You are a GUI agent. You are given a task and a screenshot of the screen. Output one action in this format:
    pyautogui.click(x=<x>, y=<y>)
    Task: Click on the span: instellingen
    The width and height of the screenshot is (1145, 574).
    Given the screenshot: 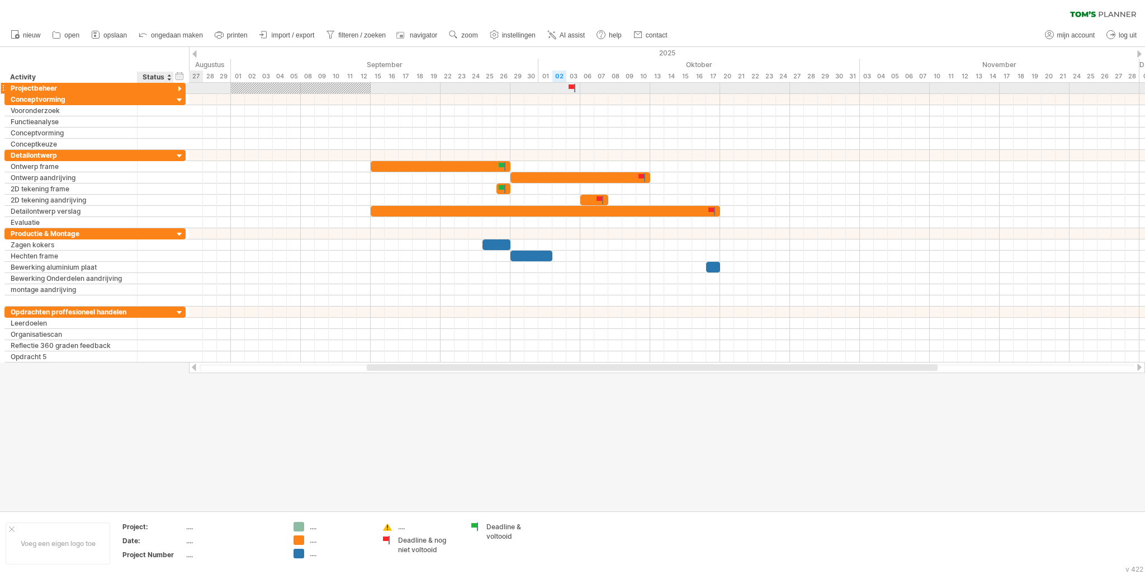 What is the action you would take?
    pyautogui.click(x=519, y=35)
    